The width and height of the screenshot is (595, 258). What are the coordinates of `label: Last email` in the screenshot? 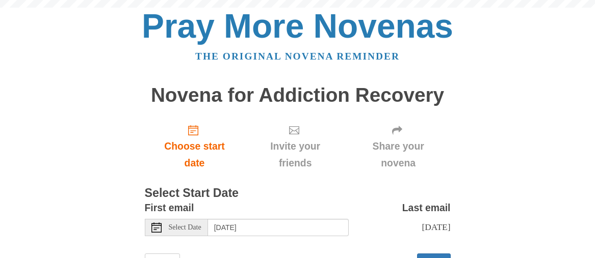 It's located at (426, 208).